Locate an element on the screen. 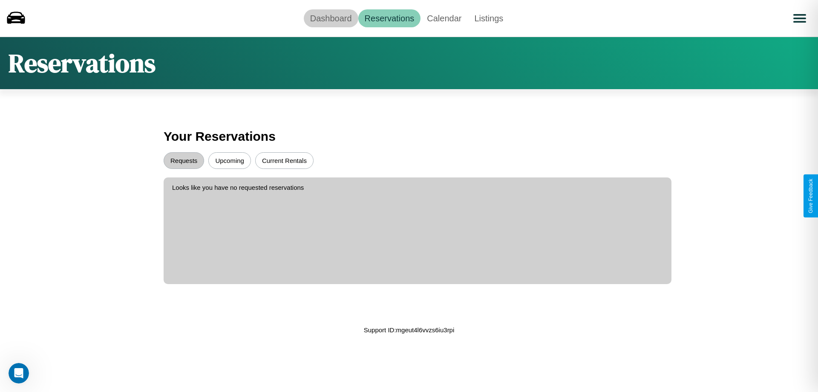 This screenshot has width=818, height=392. a: Listings is located at coordinates (489, 18).